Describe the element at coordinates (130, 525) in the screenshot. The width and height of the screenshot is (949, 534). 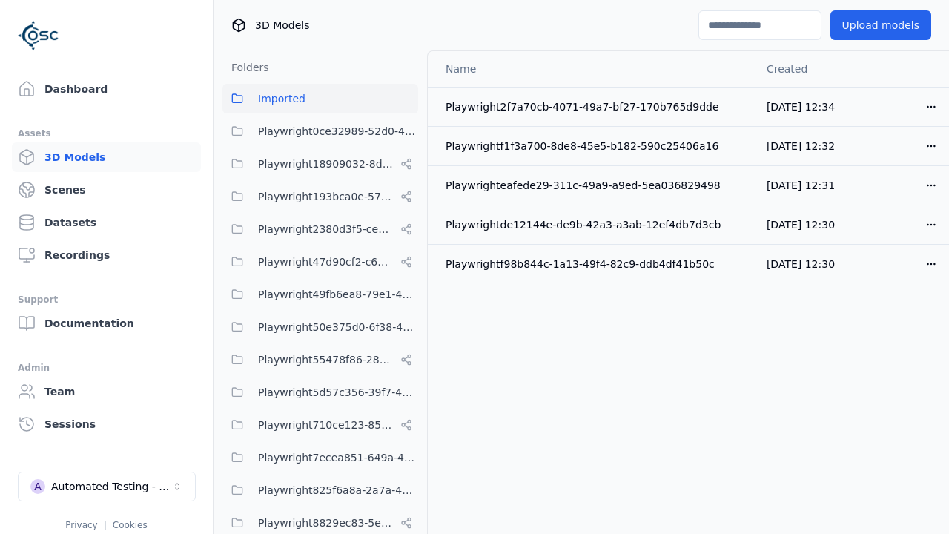
I see `a: Cookies` at that location.